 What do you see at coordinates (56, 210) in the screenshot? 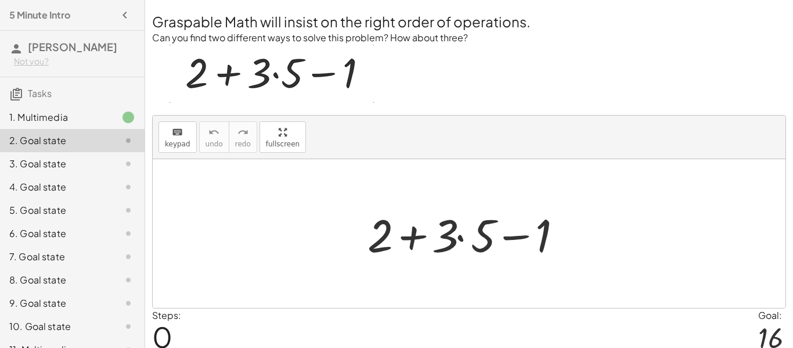
I see `div: 5. Goal state` at bounding box center [56, 210].